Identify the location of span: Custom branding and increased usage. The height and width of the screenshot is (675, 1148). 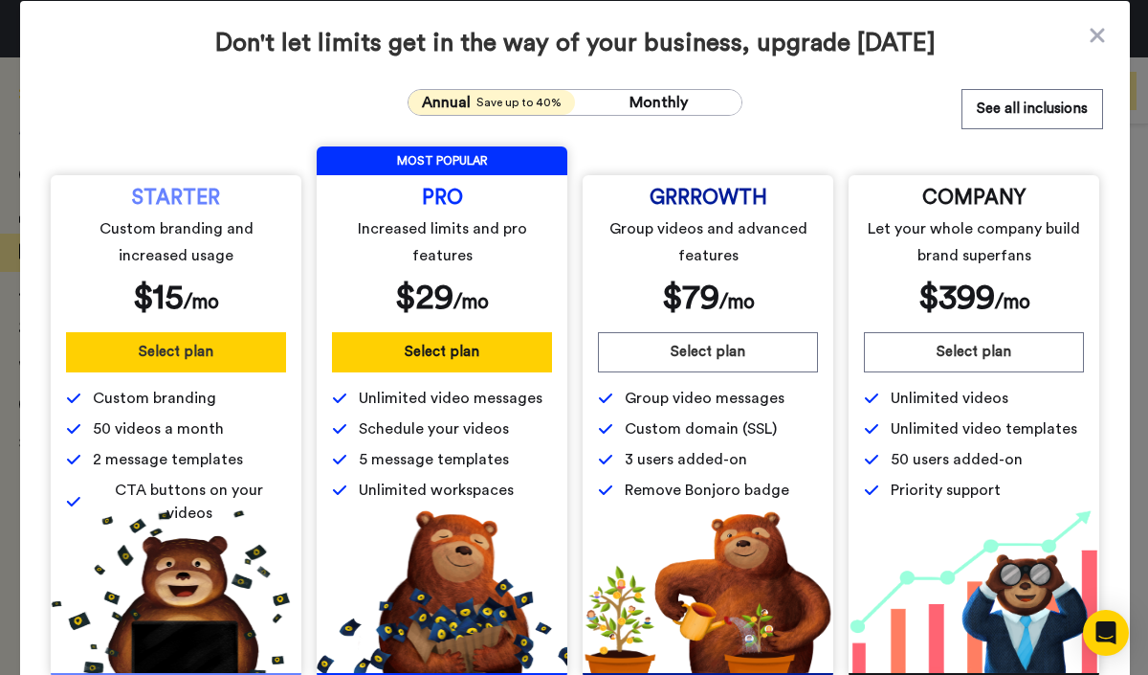
(176, 242).